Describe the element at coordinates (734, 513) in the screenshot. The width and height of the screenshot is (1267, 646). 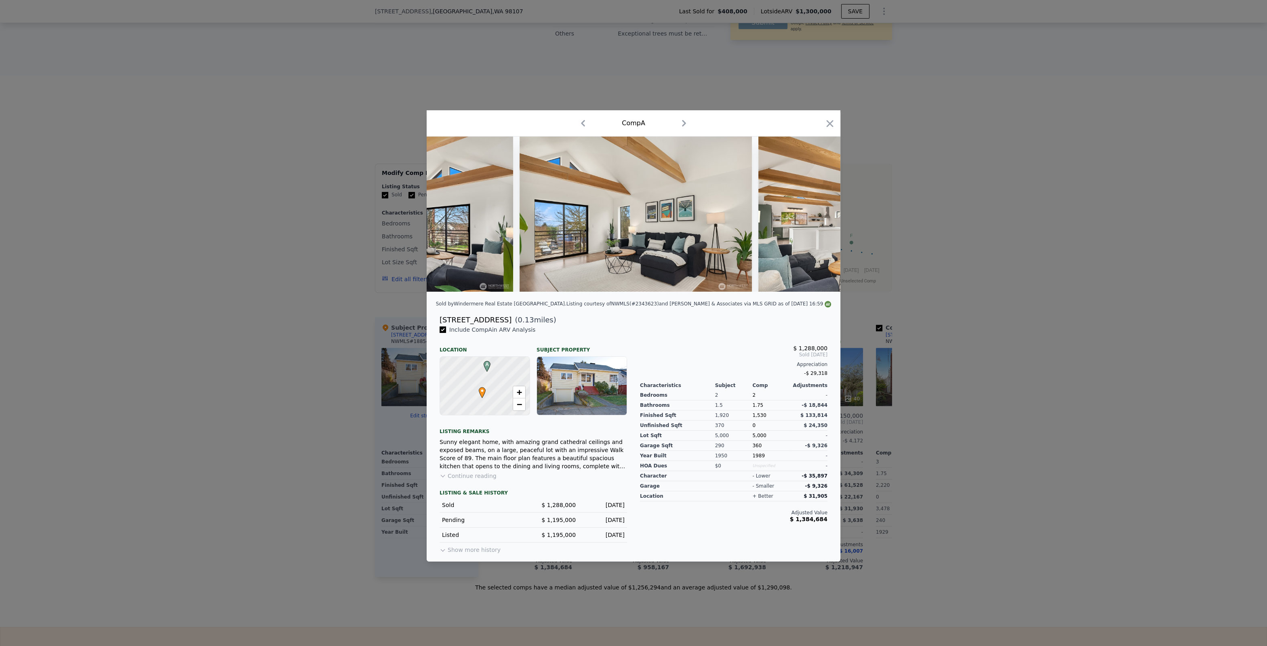
I see `div: Adjusted Value` at that location.